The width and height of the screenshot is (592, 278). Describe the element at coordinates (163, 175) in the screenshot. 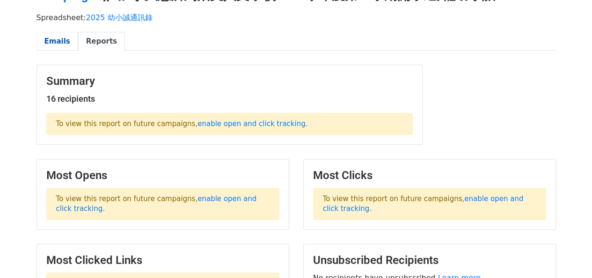

I see `h3: Most Opens` at that location.